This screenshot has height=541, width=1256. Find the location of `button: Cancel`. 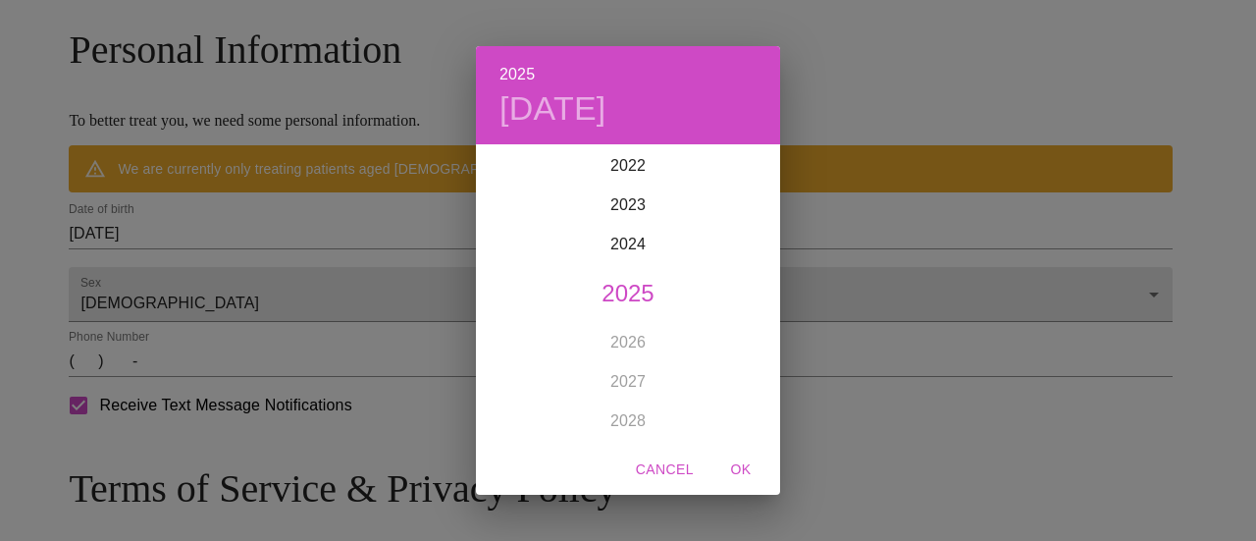

button: Cancel is located at coordinates (664, 469).